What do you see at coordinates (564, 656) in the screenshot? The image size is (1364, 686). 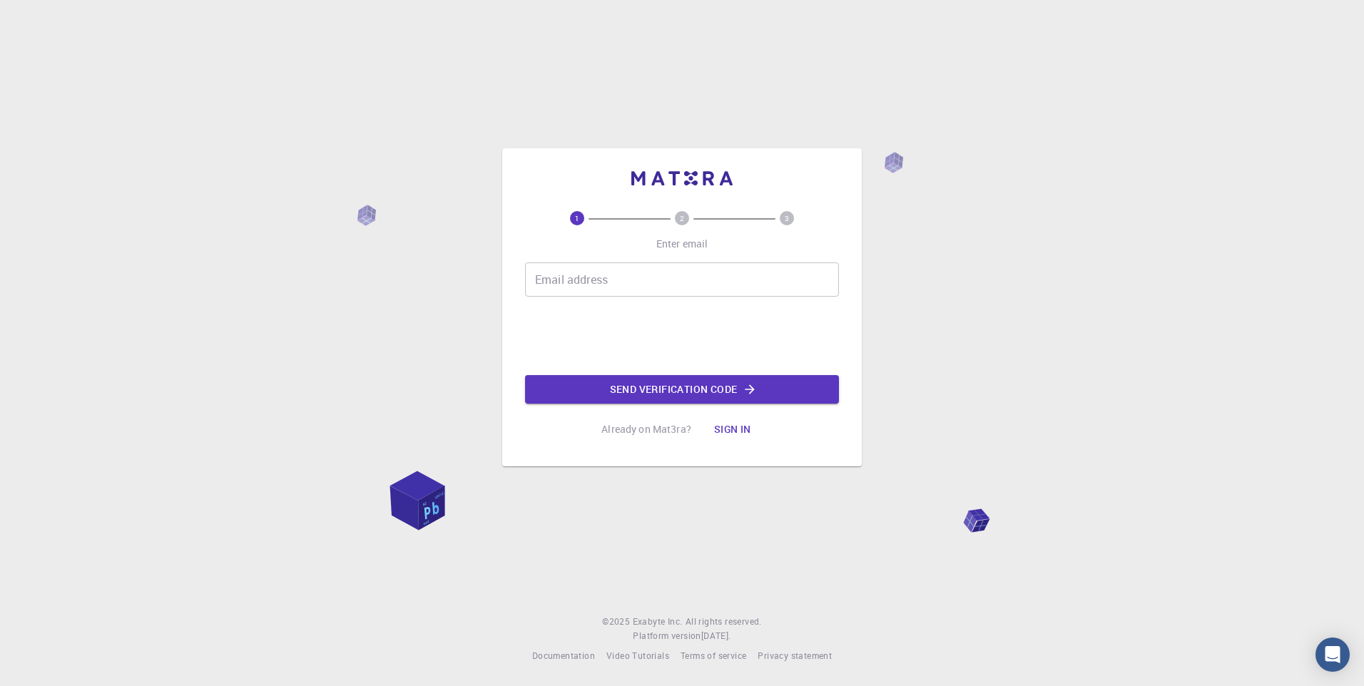 I see `a: Documentation` at bounding box center [564, 656].